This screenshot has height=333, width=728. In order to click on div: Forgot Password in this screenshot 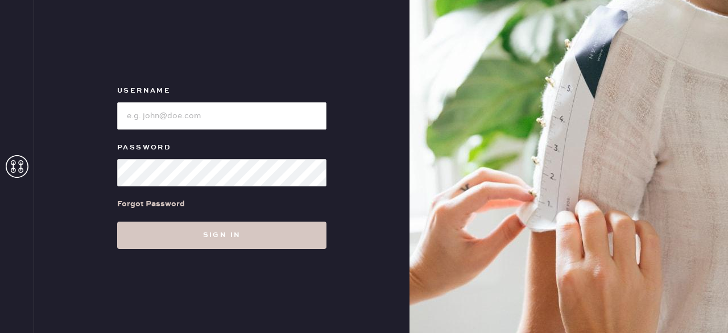, I will do `click(151, 204)`.